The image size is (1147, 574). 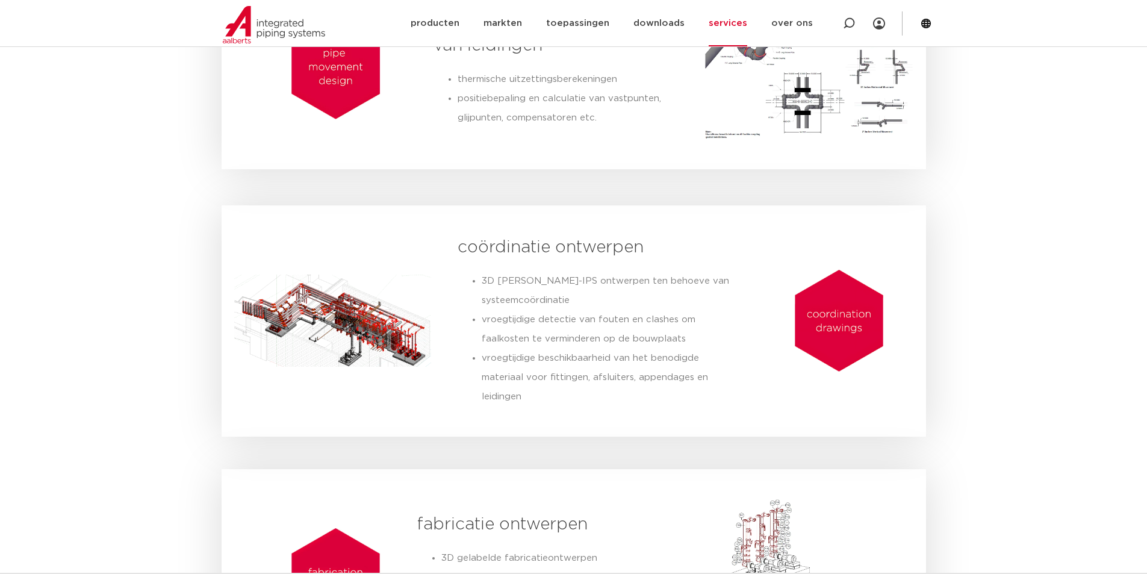 What do you see at coordinates (532, 558) in the screenshot?
I see `li: 3D gelabelde fabricatieontwerpen` at bounding box center [532, 558].